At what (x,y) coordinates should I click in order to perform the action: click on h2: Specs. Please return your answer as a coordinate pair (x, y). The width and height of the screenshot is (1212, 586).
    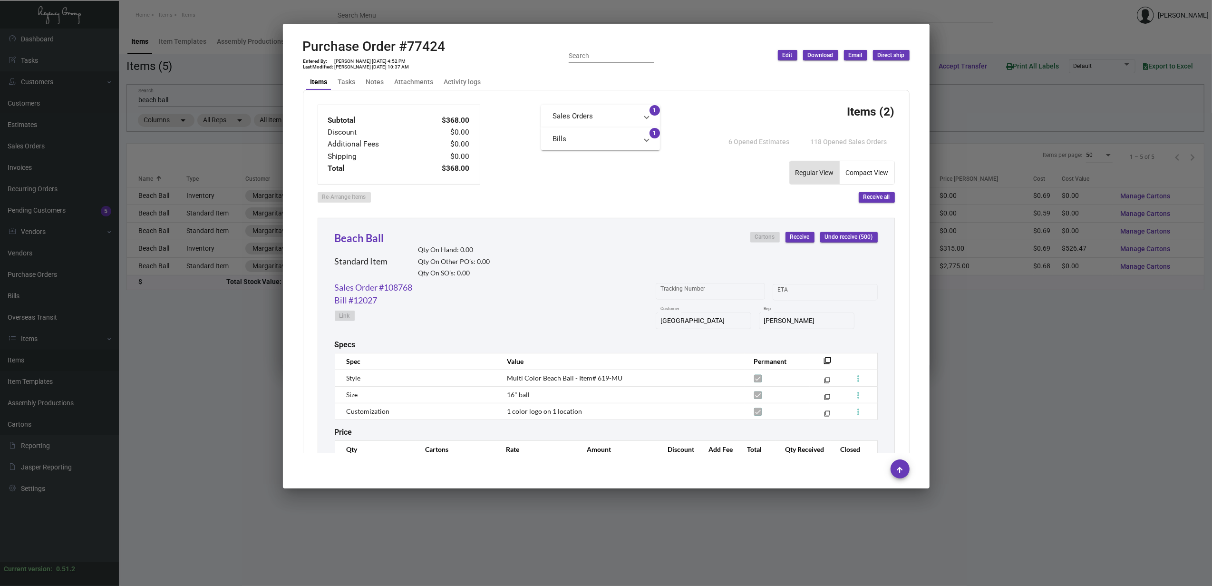
    Looking at the image, I should click on (345, 344).